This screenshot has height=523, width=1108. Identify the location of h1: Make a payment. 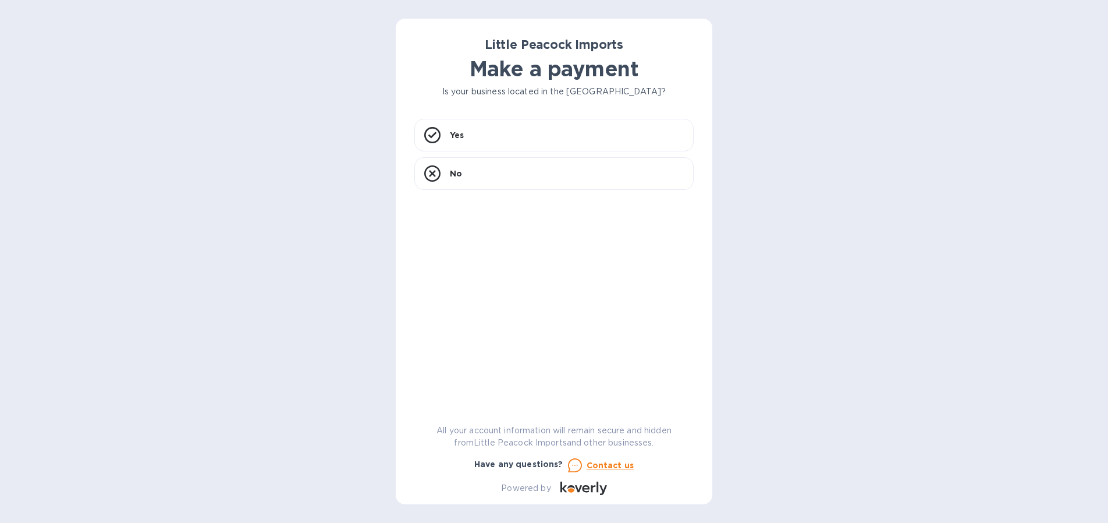
(554, 69).